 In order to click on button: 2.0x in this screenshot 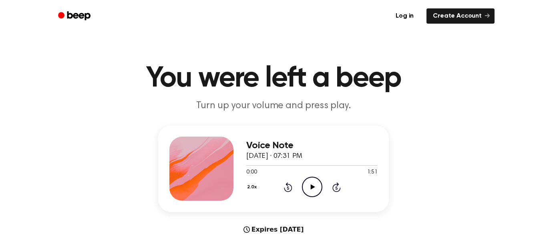, I will do `click(253, 187)`.